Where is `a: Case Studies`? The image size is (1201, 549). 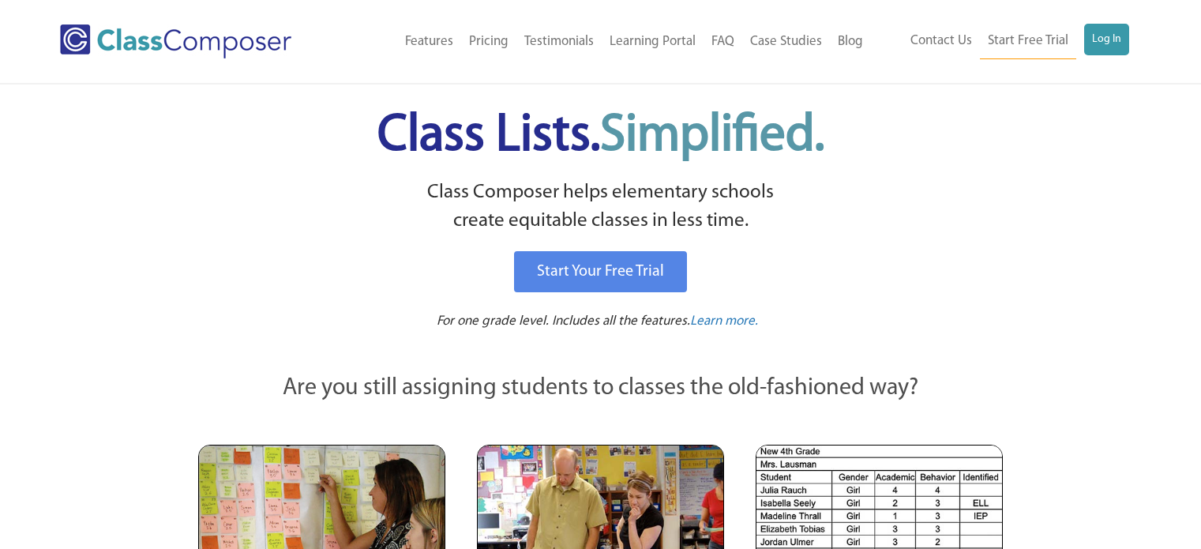 a: Case Studies is located at coordinates (786, 42).